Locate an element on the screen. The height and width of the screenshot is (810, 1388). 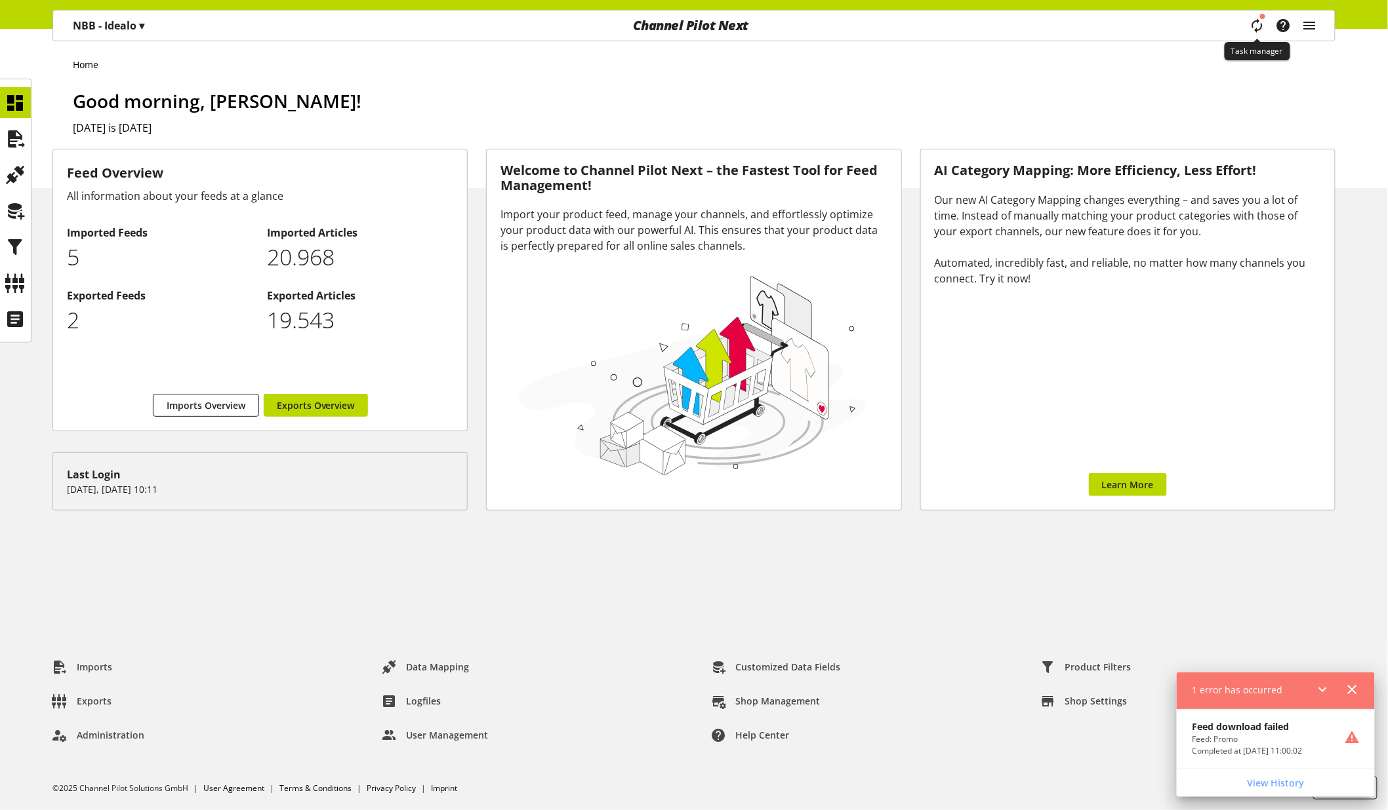
span: Administration is located at coordinates (110, 735).